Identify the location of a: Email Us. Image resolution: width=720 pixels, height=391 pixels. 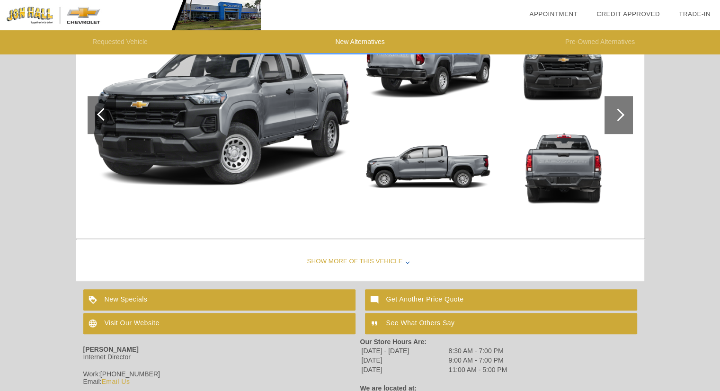
(116, 382).